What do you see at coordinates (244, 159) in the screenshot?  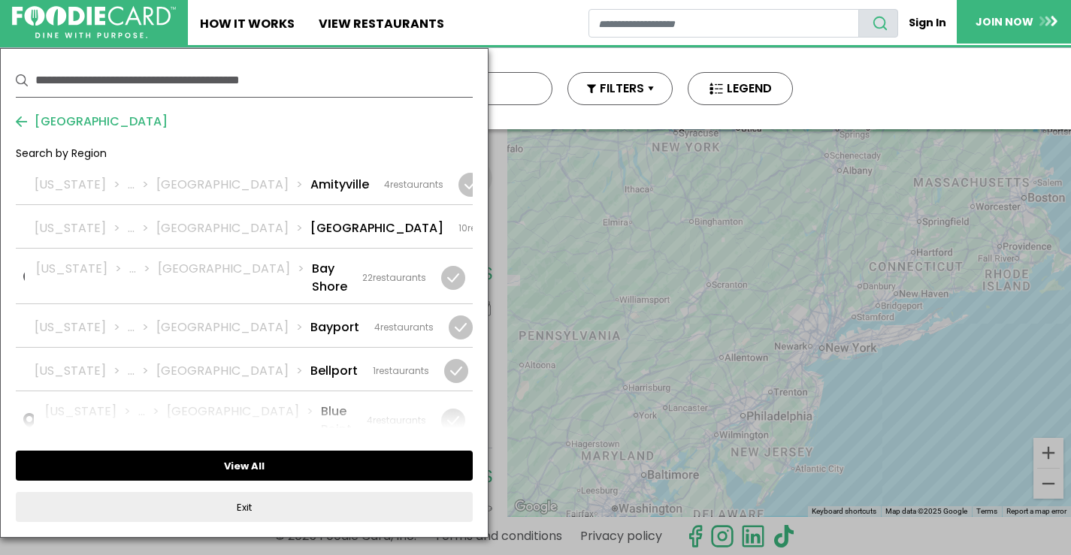 I see `div: Search by Region` at bounding box center [244, 159].